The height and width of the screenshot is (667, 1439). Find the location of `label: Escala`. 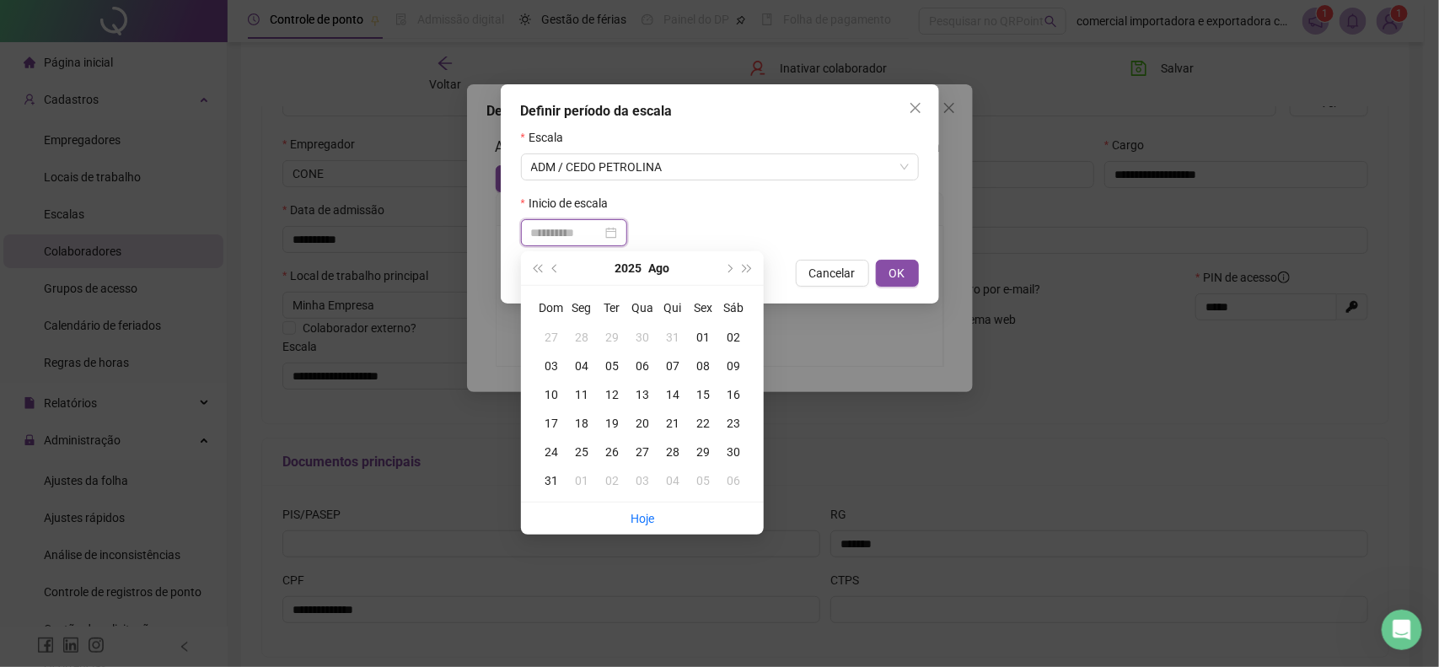

label: Escala is located at coordinates (547, 137).